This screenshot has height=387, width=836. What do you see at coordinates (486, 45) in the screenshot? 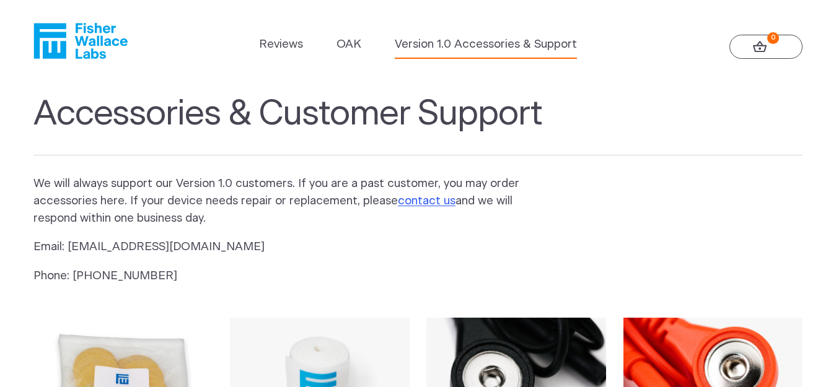
I see `a: Version 1.0 Accessories & Support` at bounding box center [486, 45].